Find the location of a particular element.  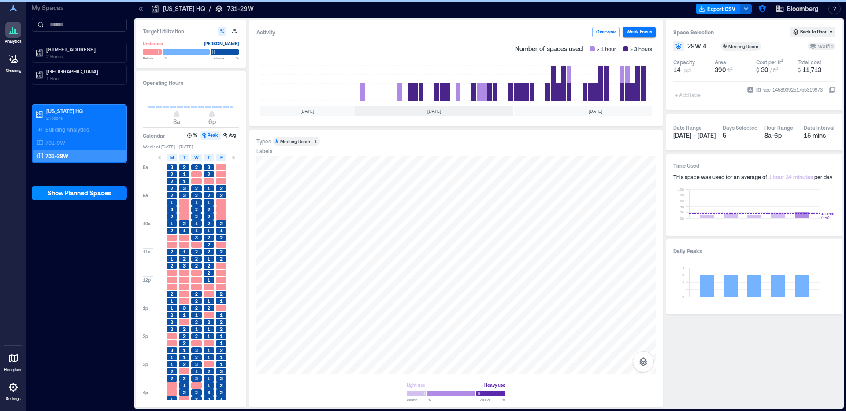

span: Above % is located at coordinates (226, 58).